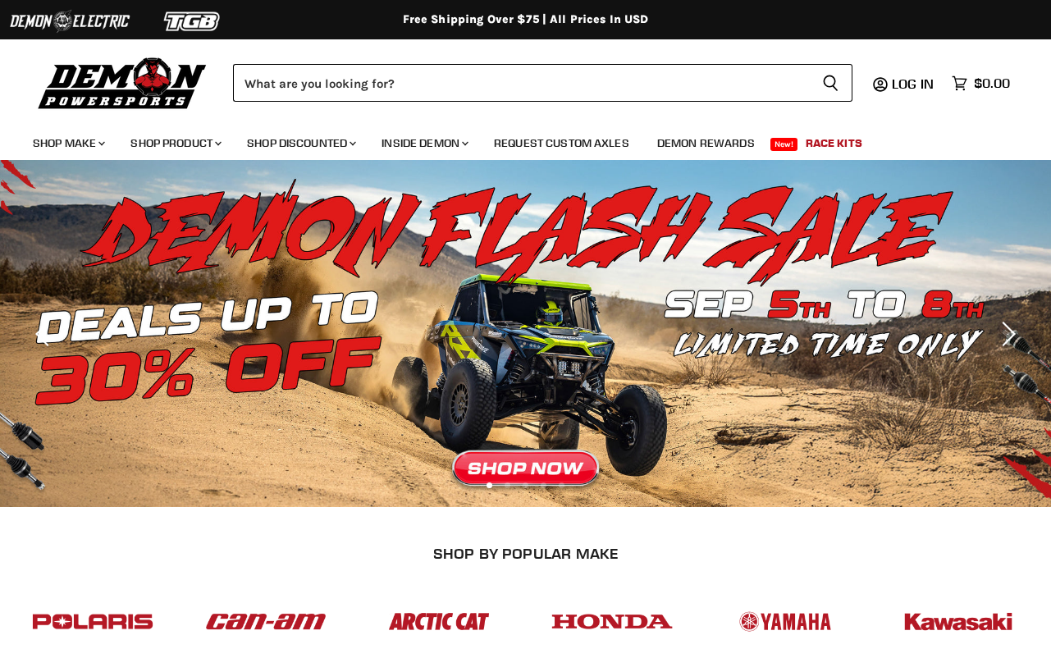 This screenshot has height=649, width=1051. What do you see at coordinates (423, 143) in the screenshot?
I see `a: Inside Demon` at bounding box center [423, 143].